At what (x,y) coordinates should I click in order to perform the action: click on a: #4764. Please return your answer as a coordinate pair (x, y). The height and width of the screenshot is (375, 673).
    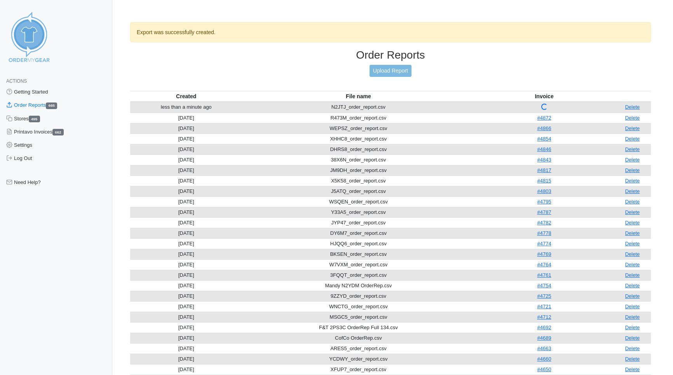
    Looking at the image, I should click on (544, 265).